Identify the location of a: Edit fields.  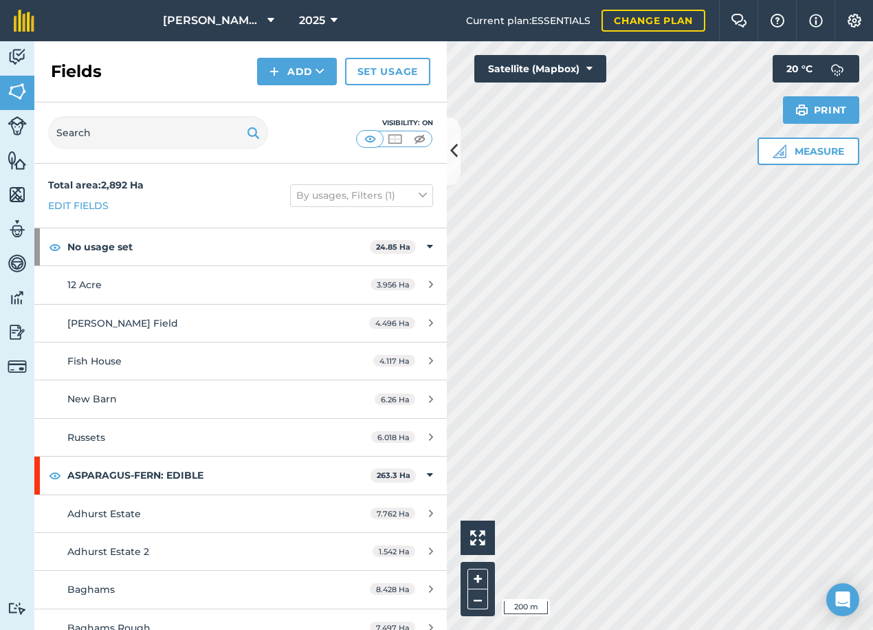
(78, 206).